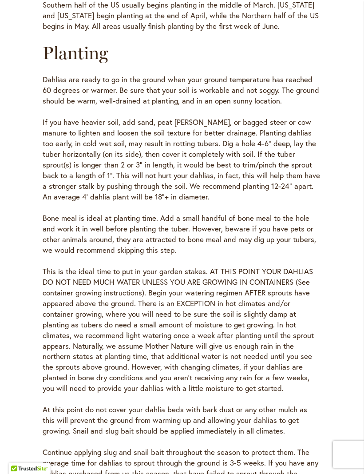  I want to click on p: At this point do not cover your dahlia beds with bark dust or any other mulch as this will preven..., so click(182, 420).